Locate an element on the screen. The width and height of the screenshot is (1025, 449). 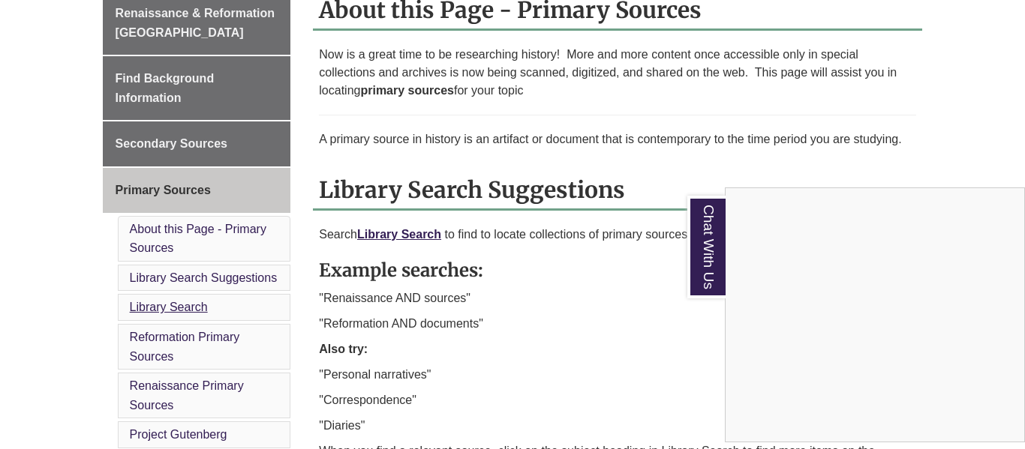
span: Secondary Sources is located at coordinates (171, 143).